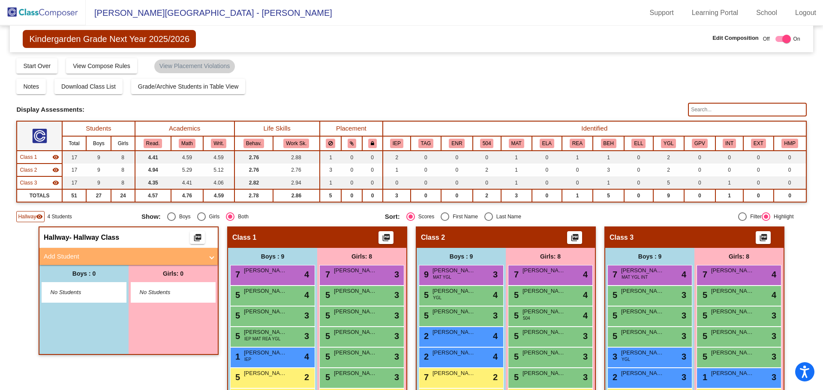 The height and width of the screenshot is (390, 823). Describe the element at coordinates (396, 144) in the screenshot. I see `th: Individualized Education Plan` at that location.